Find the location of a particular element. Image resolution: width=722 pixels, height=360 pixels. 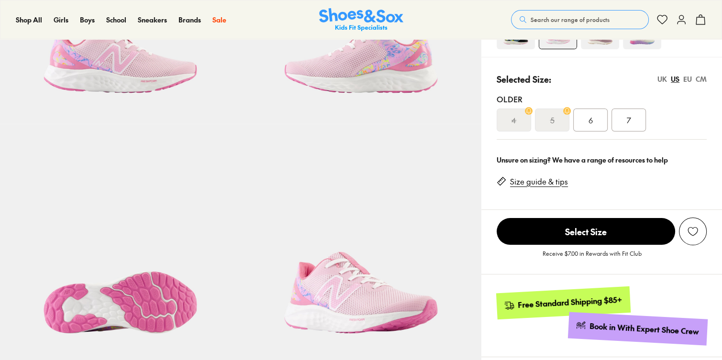

a: School is located at coordinates (116, 20).